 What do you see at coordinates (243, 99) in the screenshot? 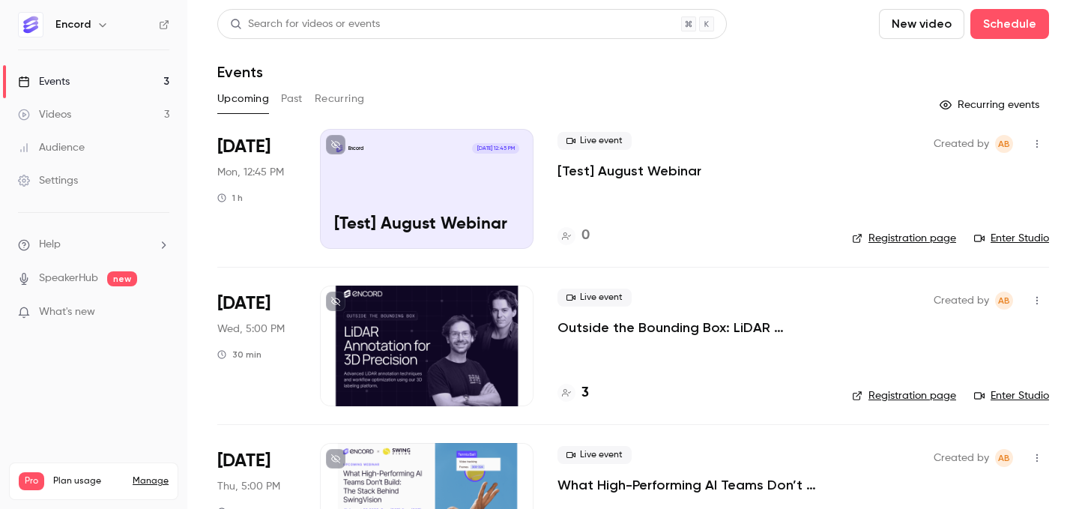
I see `button: Upcoming` at bounding box center [243, 99].